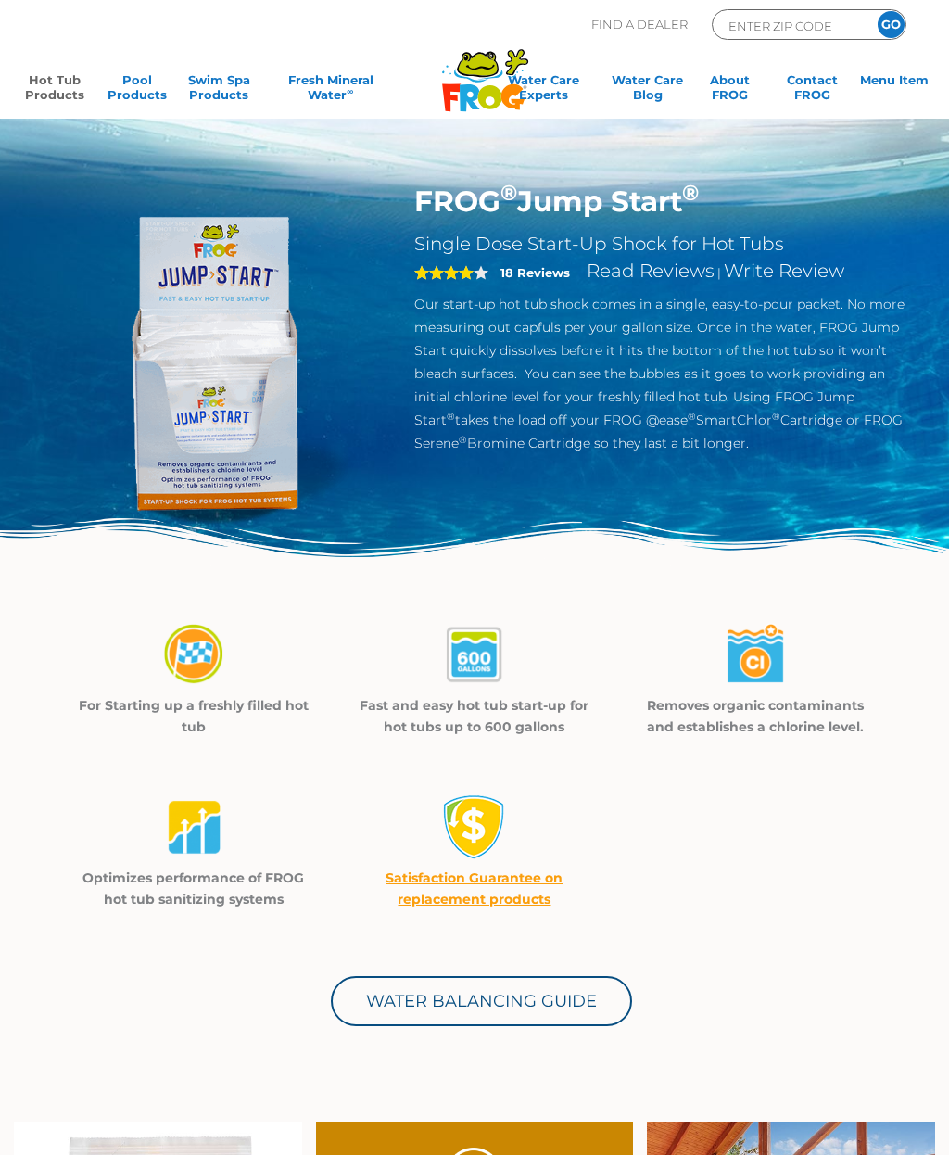  I want to click on h2: Single Dose Start-Up Shock for Hot Tubs, so click(660, 244).